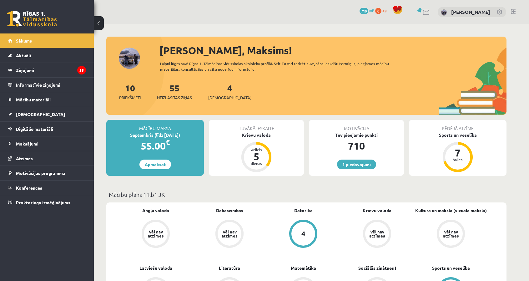  I want to click on div: Motivācija, so click(357, 126).